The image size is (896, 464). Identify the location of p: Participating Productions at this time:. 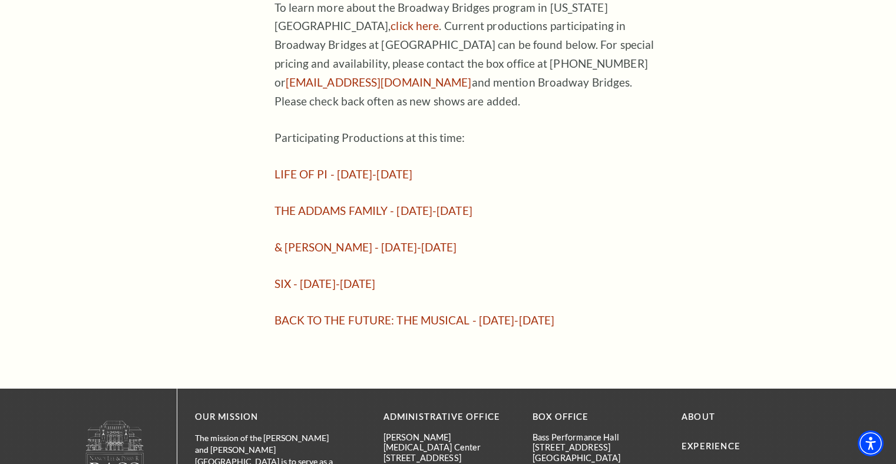
(466, 138).